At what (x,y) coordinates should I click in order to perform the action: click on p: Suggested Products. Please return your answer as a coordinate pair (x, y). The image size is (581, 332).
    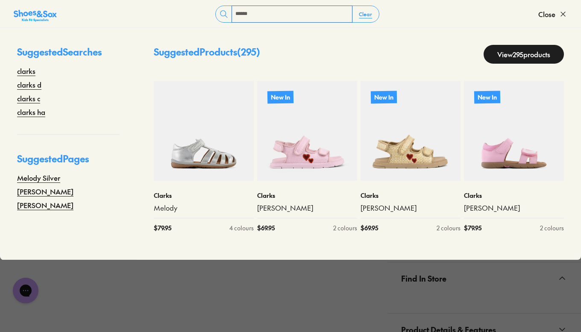
    Looking at the image, I should click on (207, 54).